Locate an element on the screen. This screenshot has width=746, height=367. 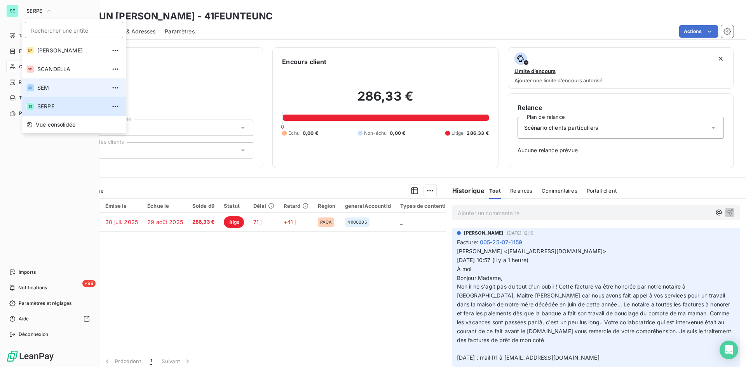
span: PACA is located at coordinates (326, 222).